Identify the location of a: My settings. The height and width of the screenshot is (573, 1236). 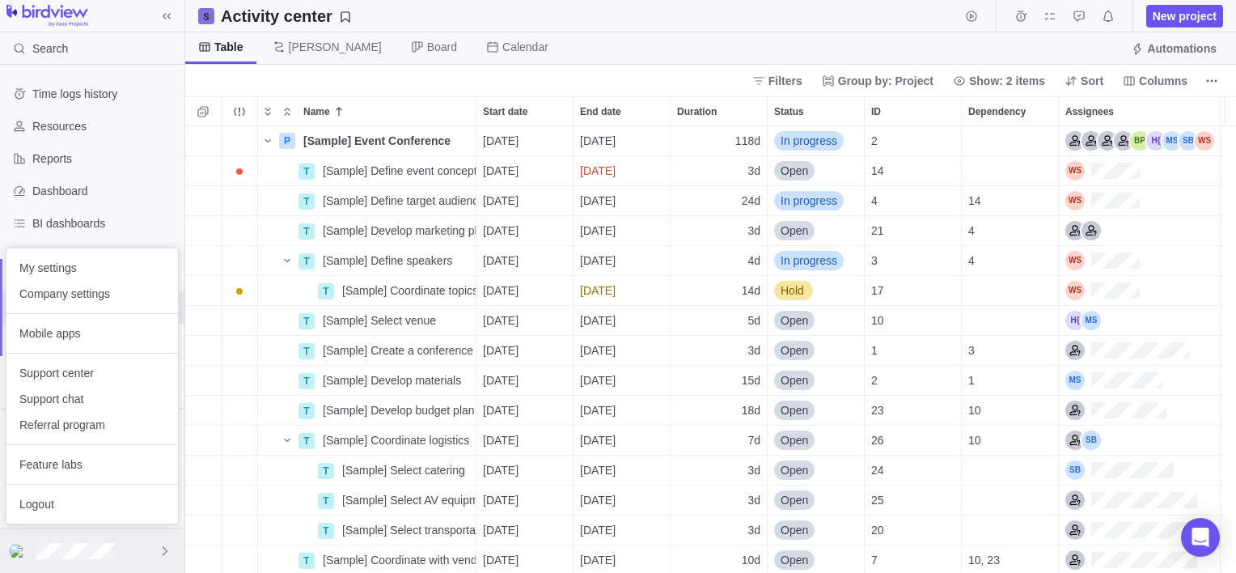
(92, 268).